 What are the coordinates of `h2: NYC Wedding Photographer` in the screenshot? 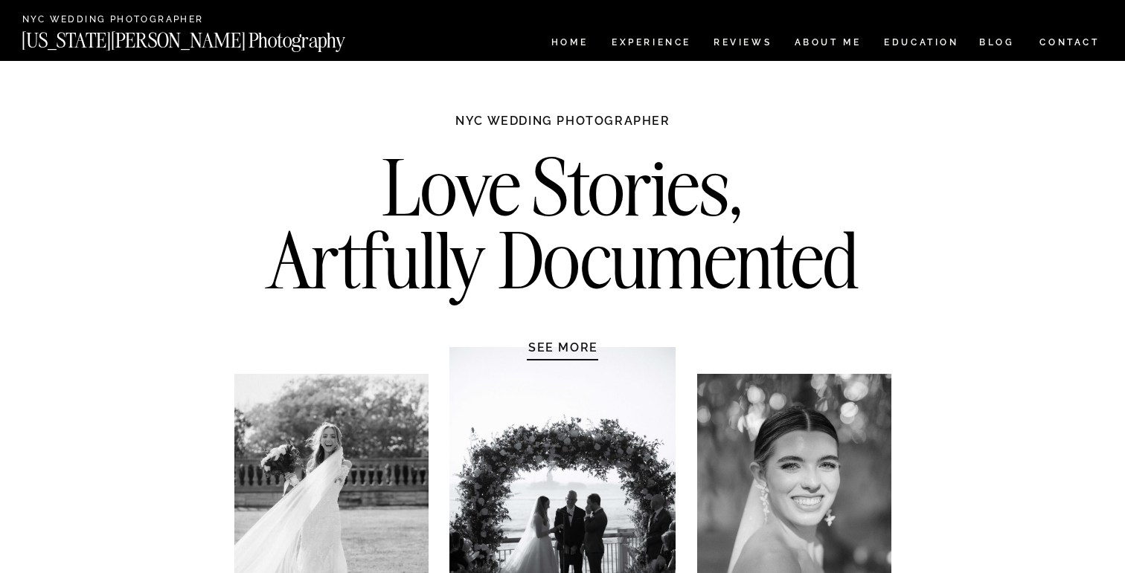 It's located at (134, 20).